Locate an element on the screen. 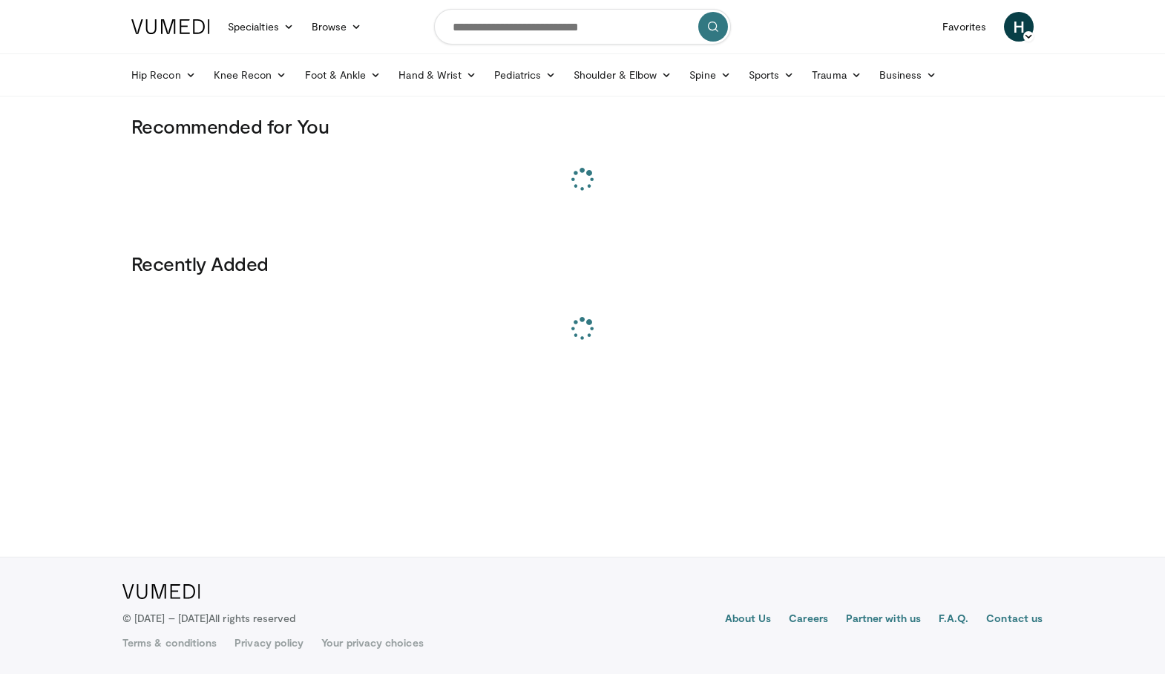 This screenshot has width=1165, height=674. a: Foot & Ankle is located at coordinates (343, 75).